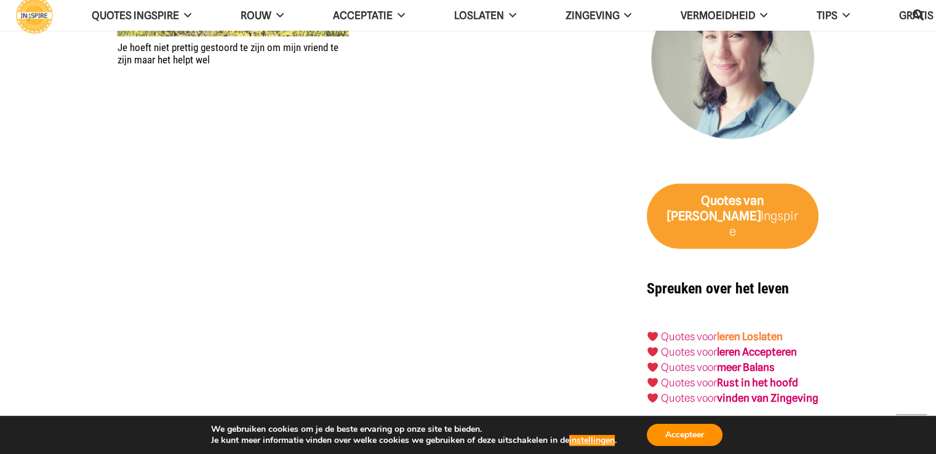 This screenshot has width=936, height=454. I want to click on a: Quotes voorvinden van Zingeving, so click(740, 398).